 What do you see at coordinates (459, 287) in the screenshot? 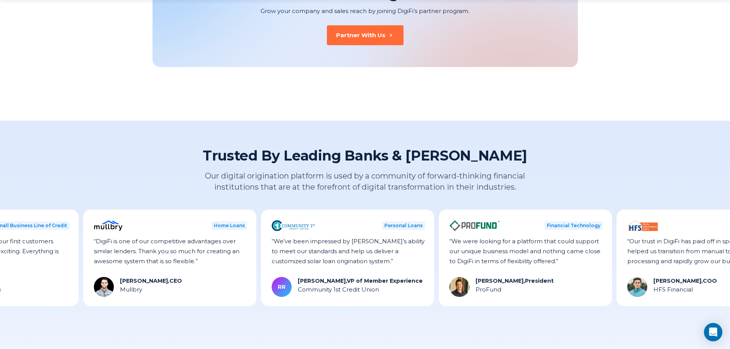
I see `img: Tim Trankina, President Avatar` at bounding box center [459, 287].